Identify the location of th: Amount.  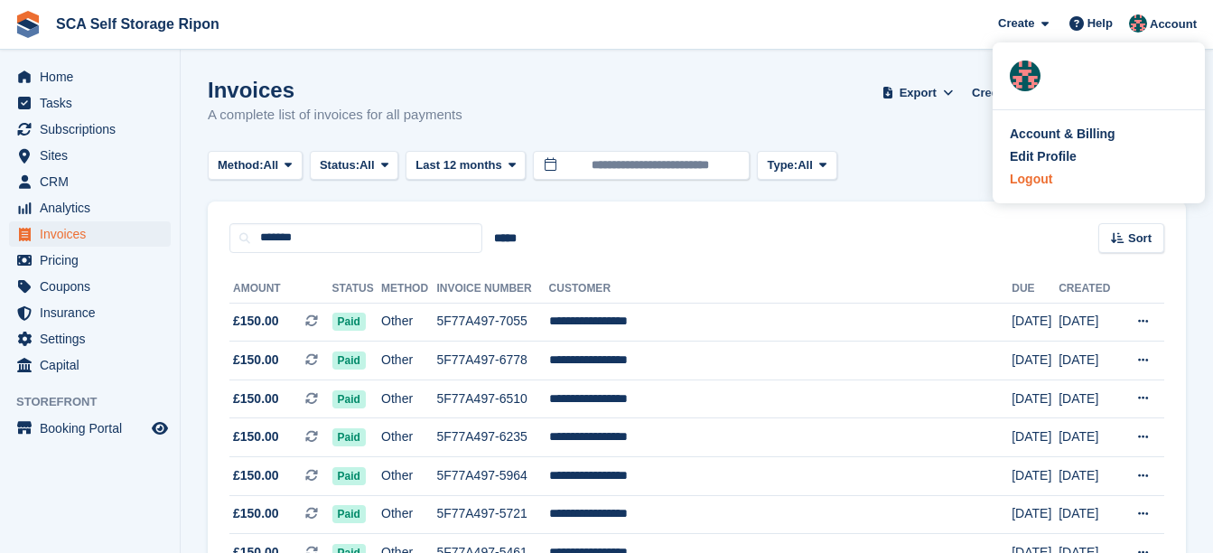
(281, 289).